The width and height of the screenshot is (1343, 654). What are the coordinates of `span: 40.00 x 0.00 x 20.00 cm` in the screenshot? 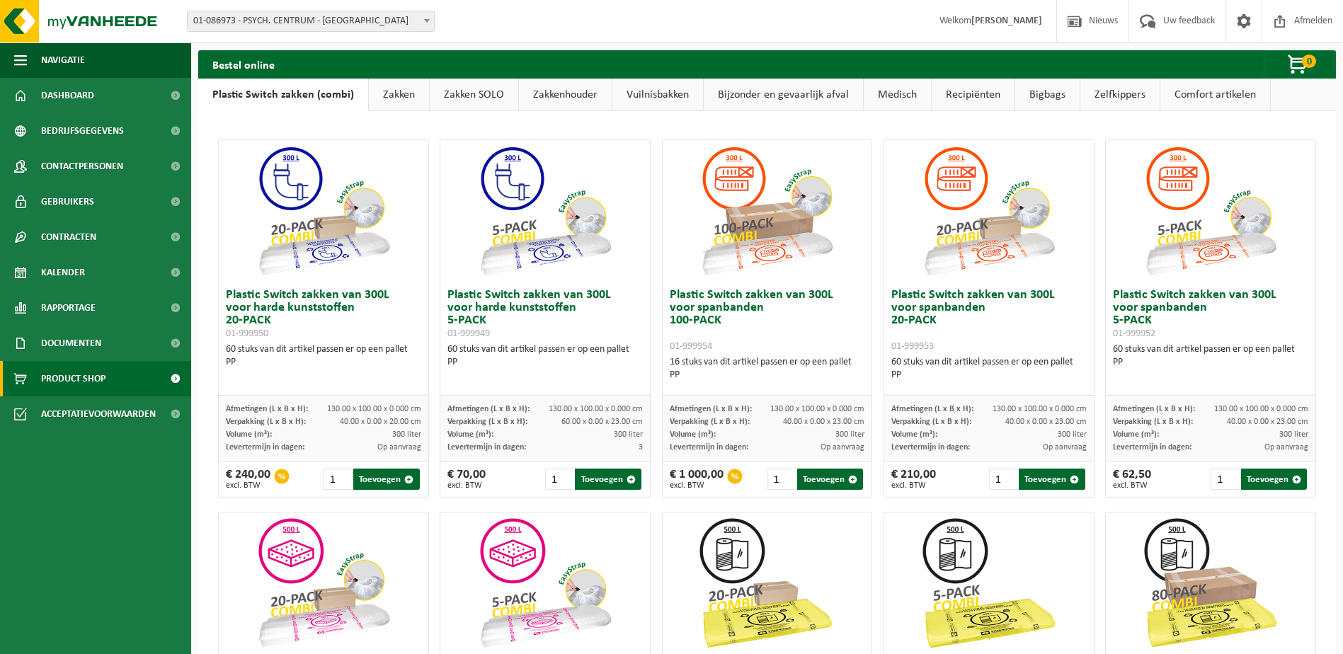 It's located at (380, 422).